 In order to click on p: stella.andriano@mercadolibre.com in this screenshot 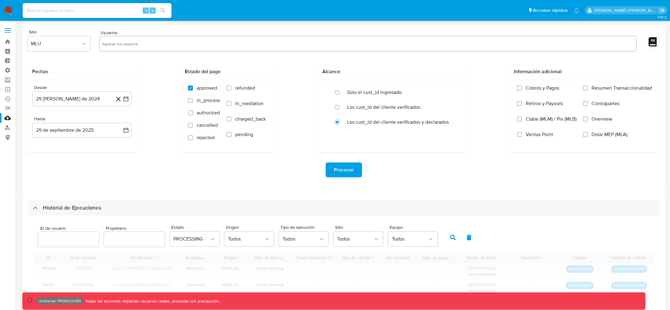, I will do `click(626, 10)`.